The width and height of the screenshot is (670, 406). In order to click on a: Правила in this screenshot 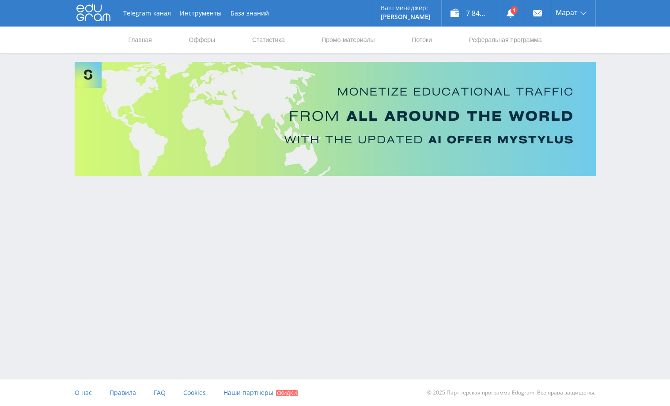, I will do `click(123, 392)`.